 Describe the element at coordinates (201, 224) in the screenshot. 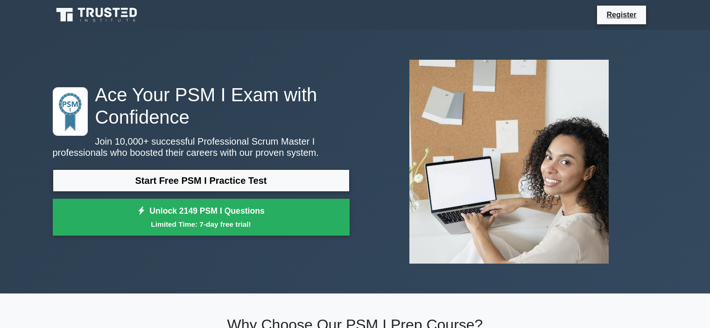

I see `small: Limited Time: 7-day free trial!` at that location.